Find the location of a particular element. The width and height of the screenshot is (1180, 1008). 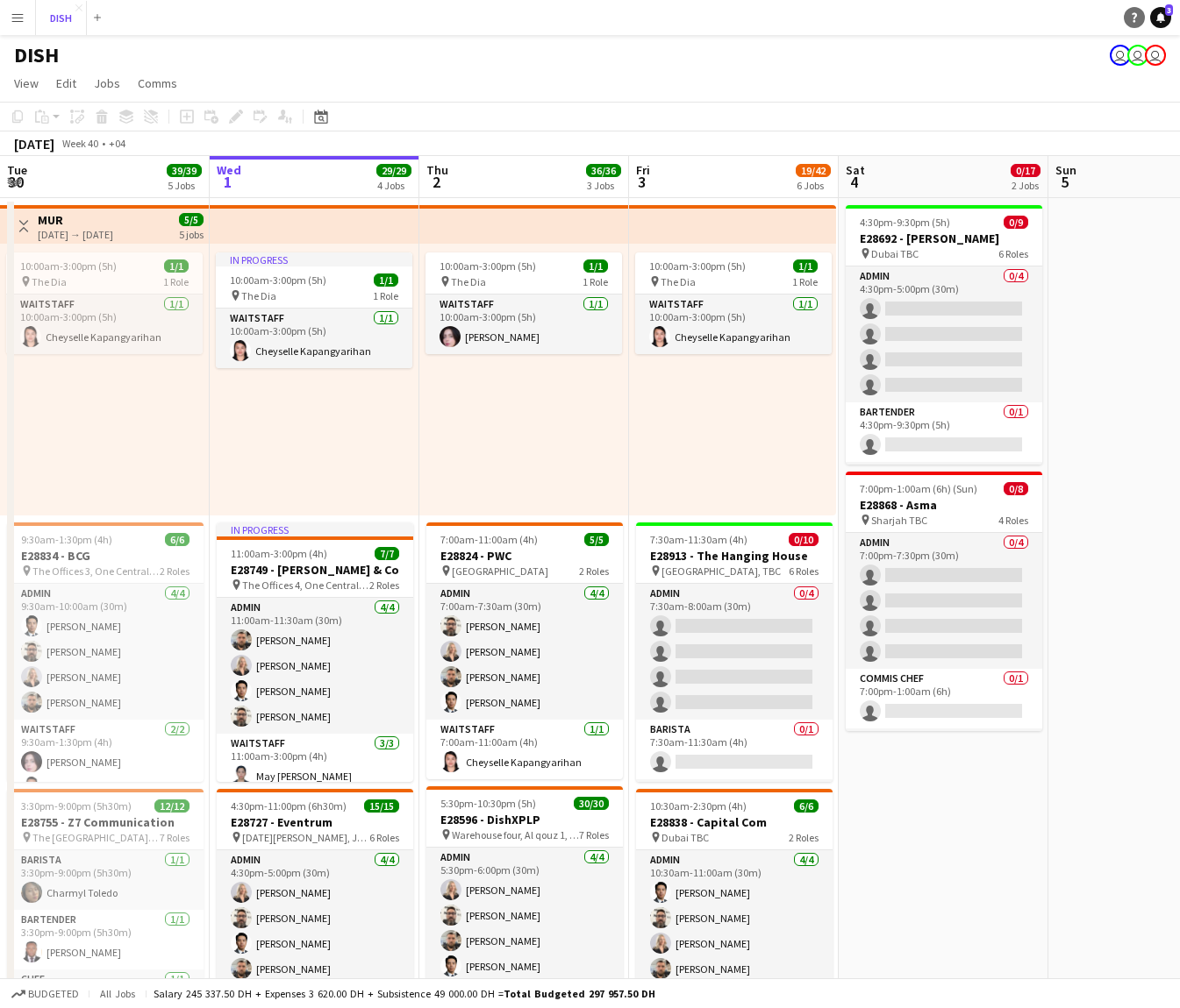

app-card-role: Barista1/13:30pm-9:00pm (5h30m)Charmyl Toledo is located at coordinates (105, 880).